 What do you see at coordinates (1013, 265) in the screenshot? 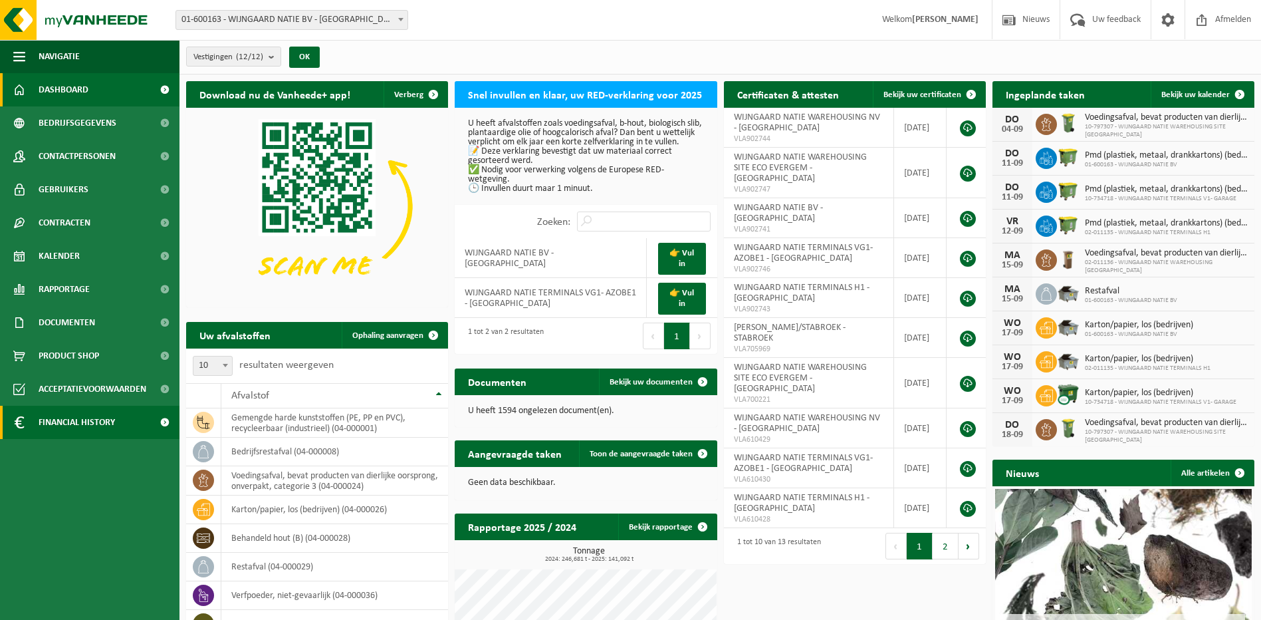
I see `div: 15-09` at bounding box center [1013, 265].